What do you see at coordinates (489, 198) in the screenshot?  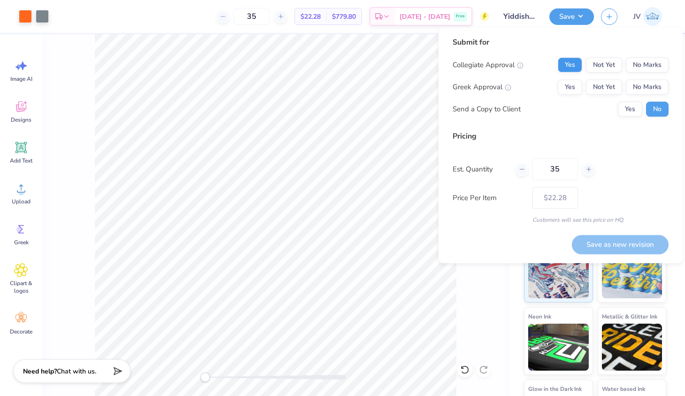 I see `label: Price Per Item` at bounding box center [489, 198].